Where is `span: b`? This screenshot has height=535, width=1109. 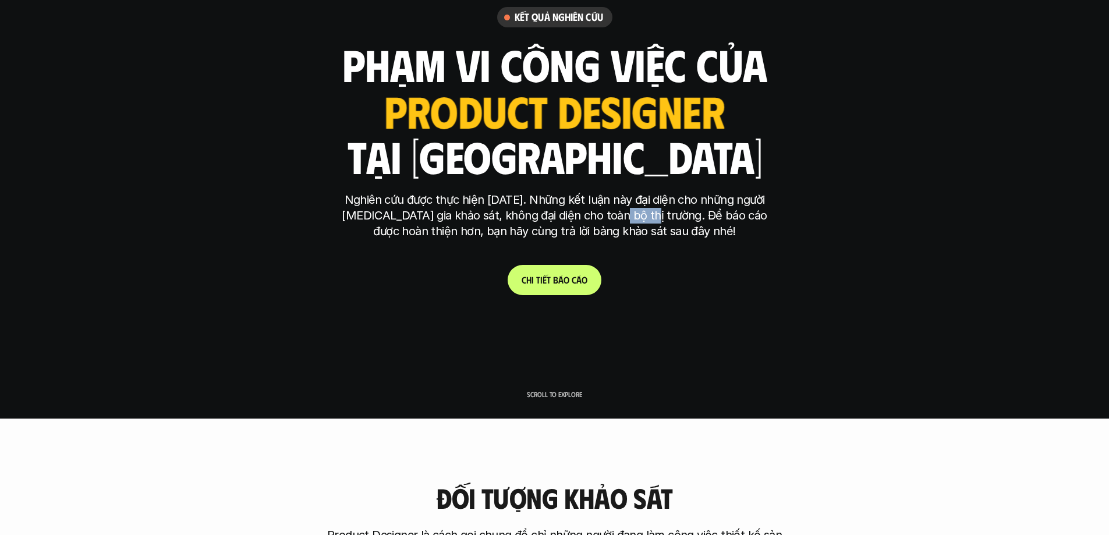
span: b is located at coordinates (555, 279).